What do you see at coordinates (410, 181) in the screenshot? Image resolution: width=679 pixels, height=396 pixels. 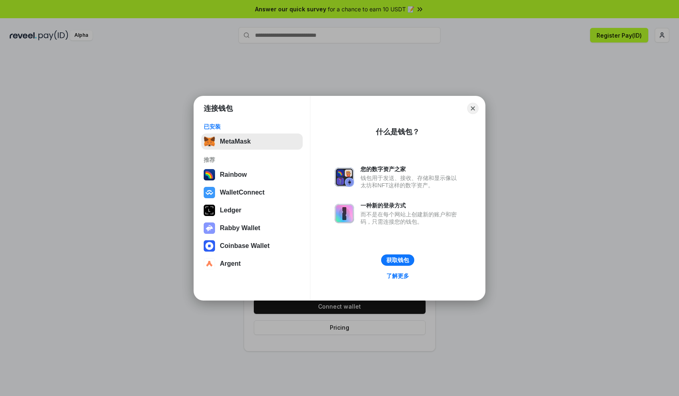 I see `div: 钱包用于发送、接收、存储和显示像以太坊和NFT这样的数字资产。` at bounding box center [410, 181].